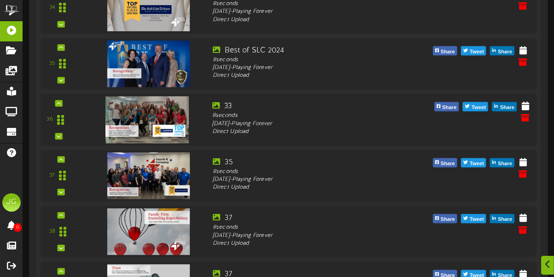 The image size is (554, 277). What do you see at coordinates (27, 134) in the screenshot?
I see `div: T` at bounding box center [27, 134].